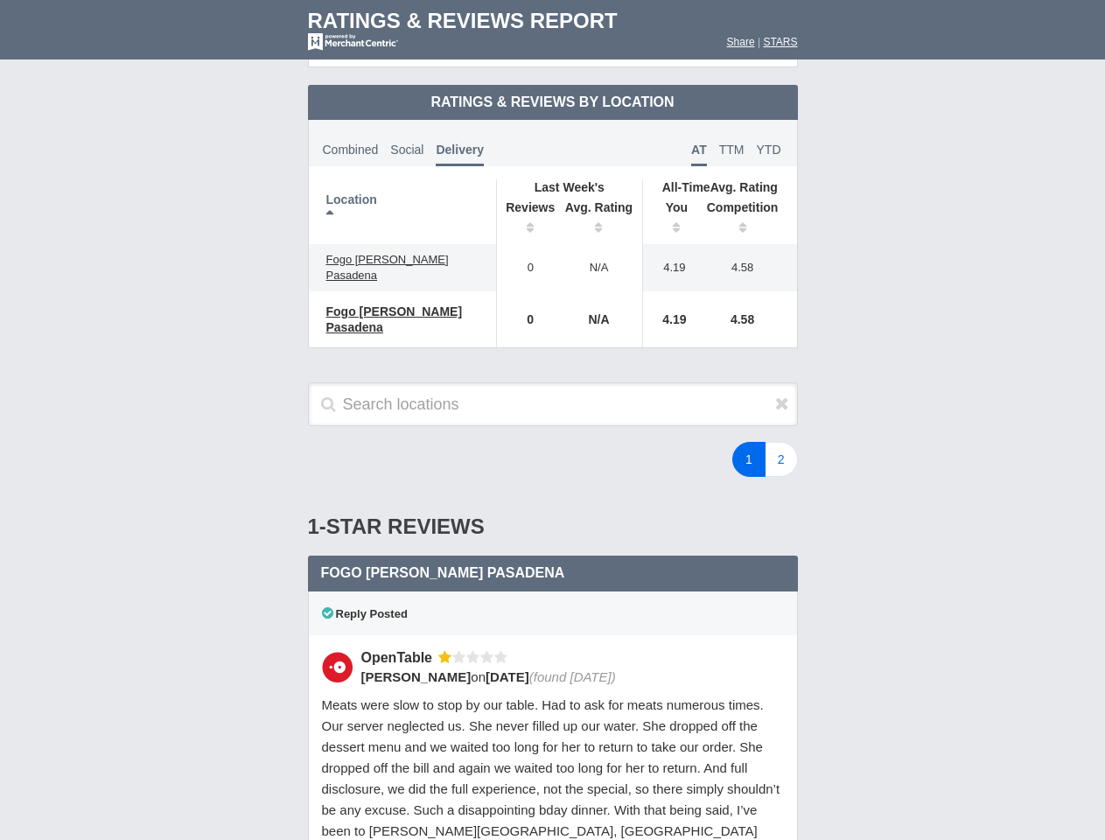 The height and width of the screenshot is (840, 1105). Describe the element at coordinates (741, 42) in the screenshot. I see `a: Share` at that location.